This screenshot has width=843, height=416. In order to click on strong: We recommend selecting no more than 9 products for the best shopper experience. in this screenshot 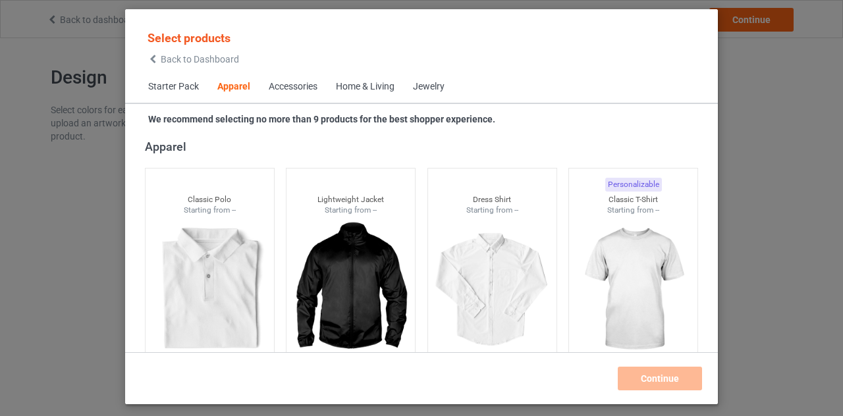, I will do `click(321, 119)`.